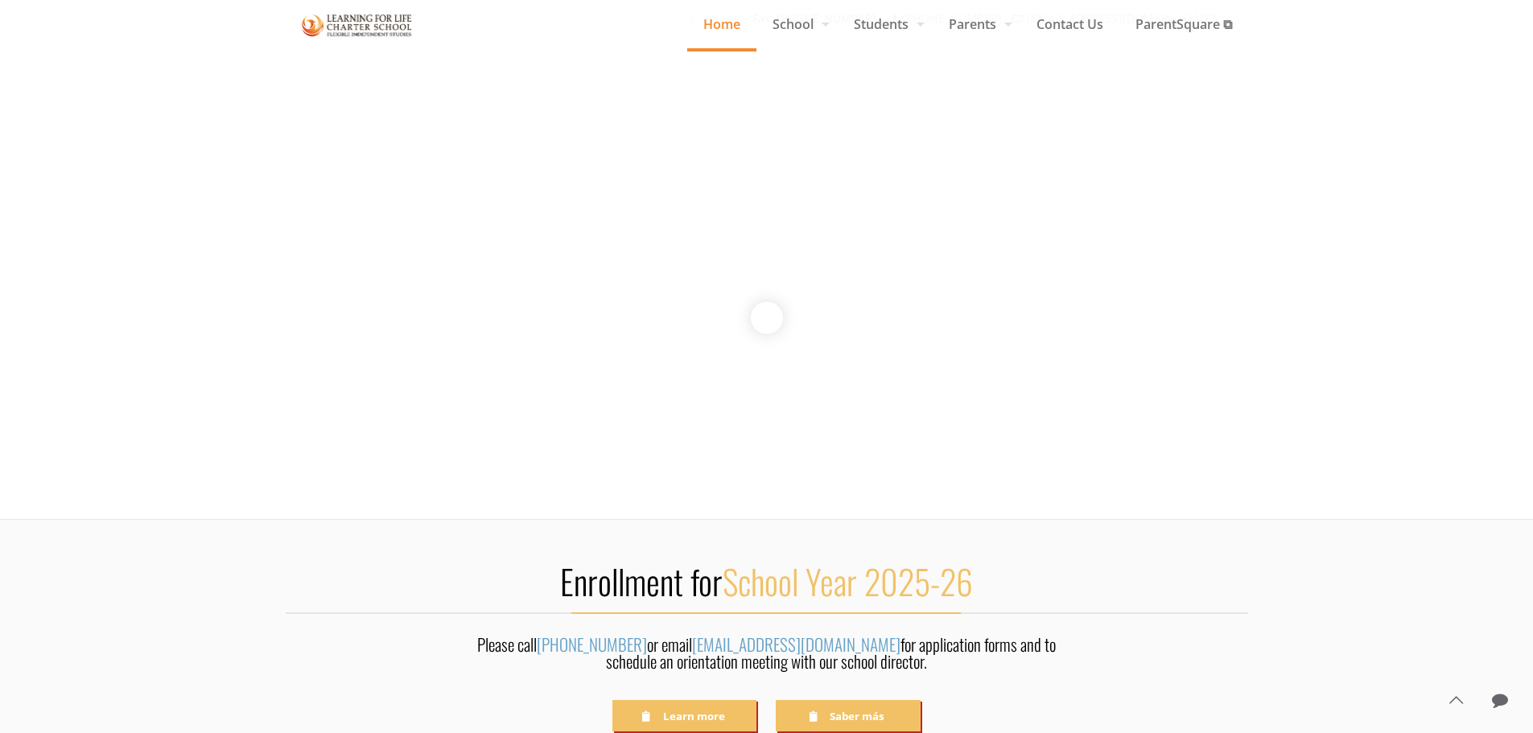 This screenshot has width=1533, height=733. Describe the element at coordinates (885, 24) in the screenshot. I see `span: Students` at that location.